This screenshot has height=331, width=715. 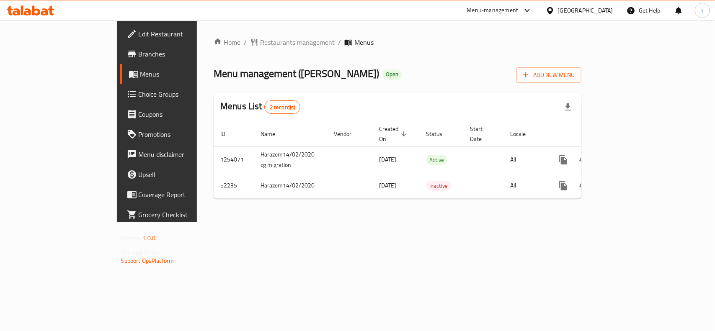 What do you see at coordinates (131, 238) in the screenshot?
I see `span: Version:` at bounding box center [131, 238].